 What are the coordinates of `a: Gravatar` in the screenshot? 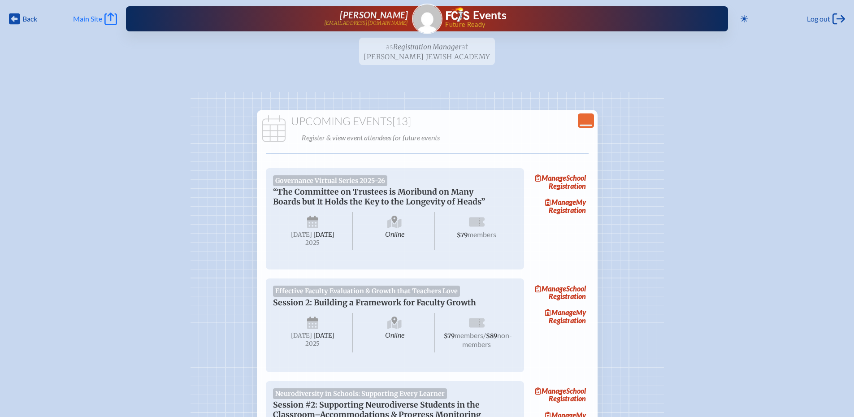 It's located at (427, 19).